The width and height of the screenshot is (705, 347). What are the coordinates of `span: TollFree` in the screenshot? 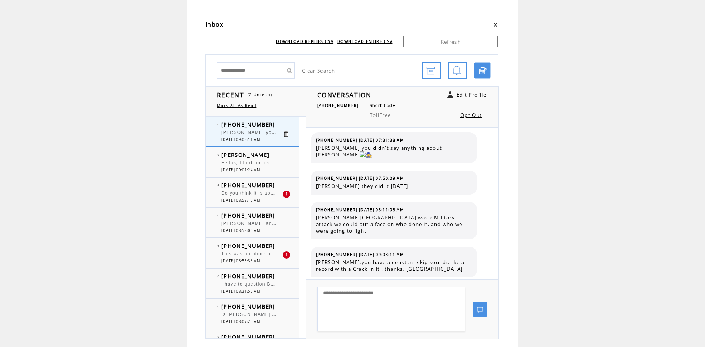 It's located at (380, 115).